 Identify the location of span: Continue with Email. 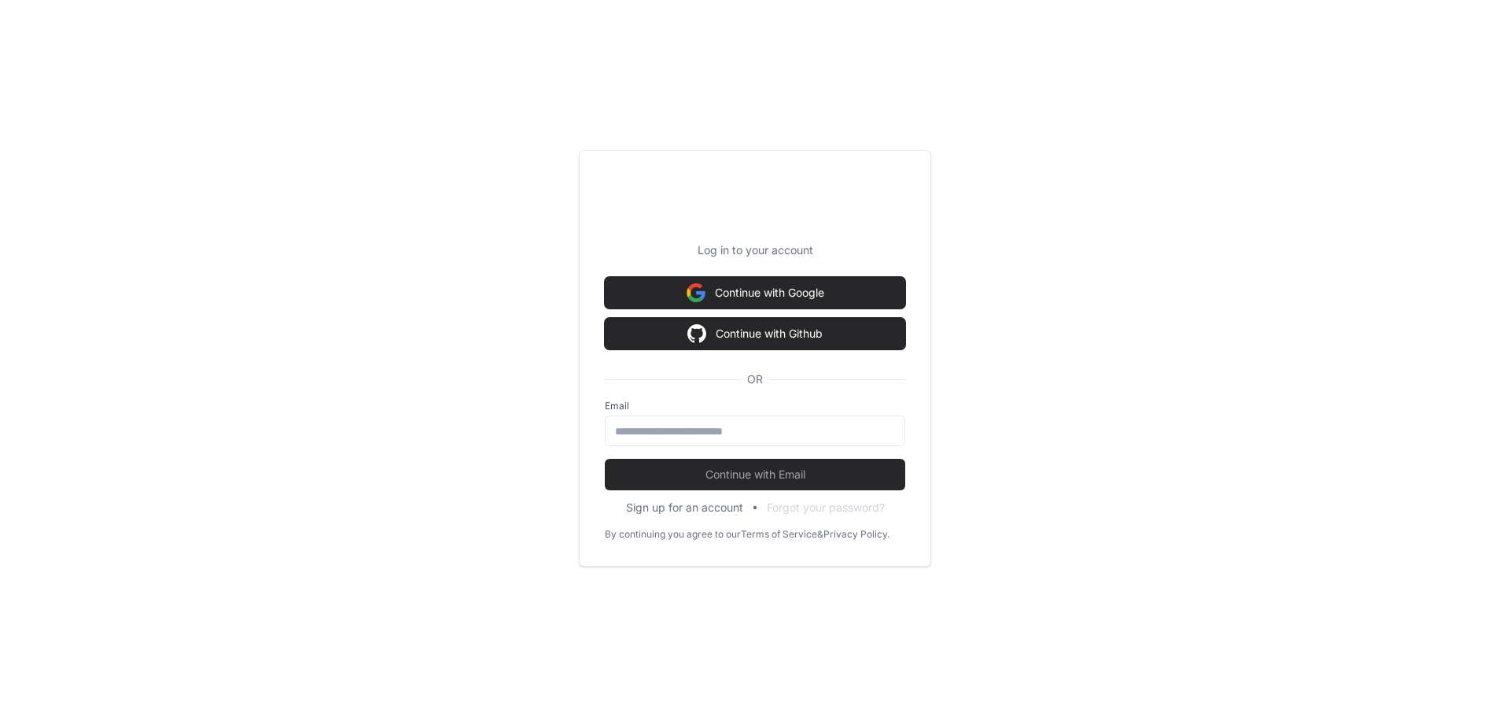
(755, 474).